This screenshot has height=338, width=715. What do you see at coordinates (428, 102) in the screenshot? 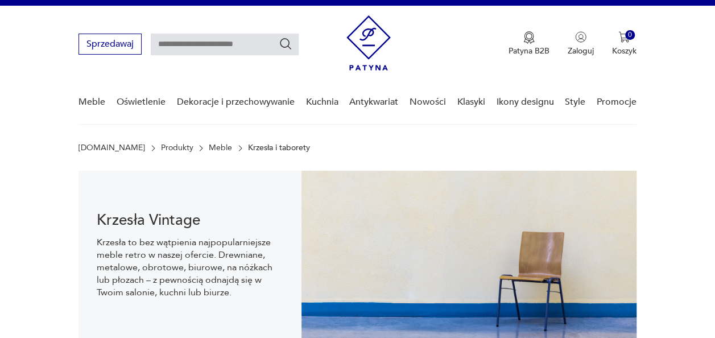
I see `a: Nowości` at bounding box center [428, 102].